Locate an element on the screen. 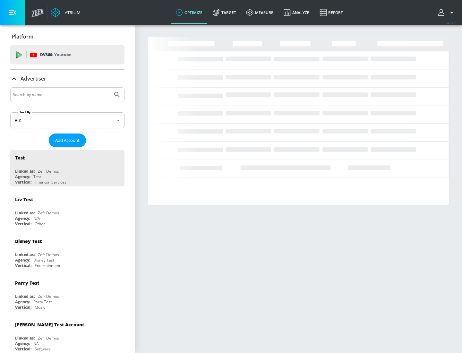 The height and width of the screenshot is (353, 462). span: Add Account is located at coordinates (67, 140).